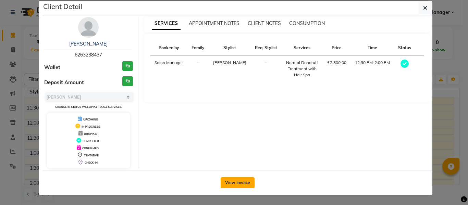 The height and width of the screenshot is (205, 468). Describe the element at coordinates (91, 134) in the screenshot. I see `span: DROPPED` at that location.